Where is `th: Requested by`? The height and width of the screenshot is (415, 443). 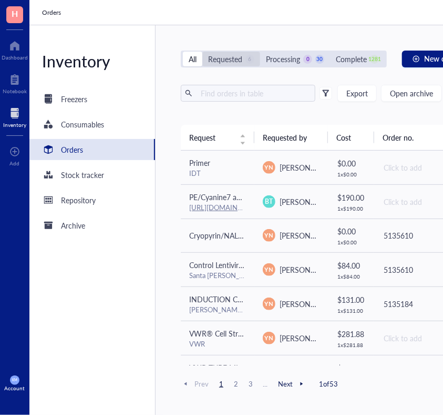
th: Requested by is located at coordinates (291, 137).